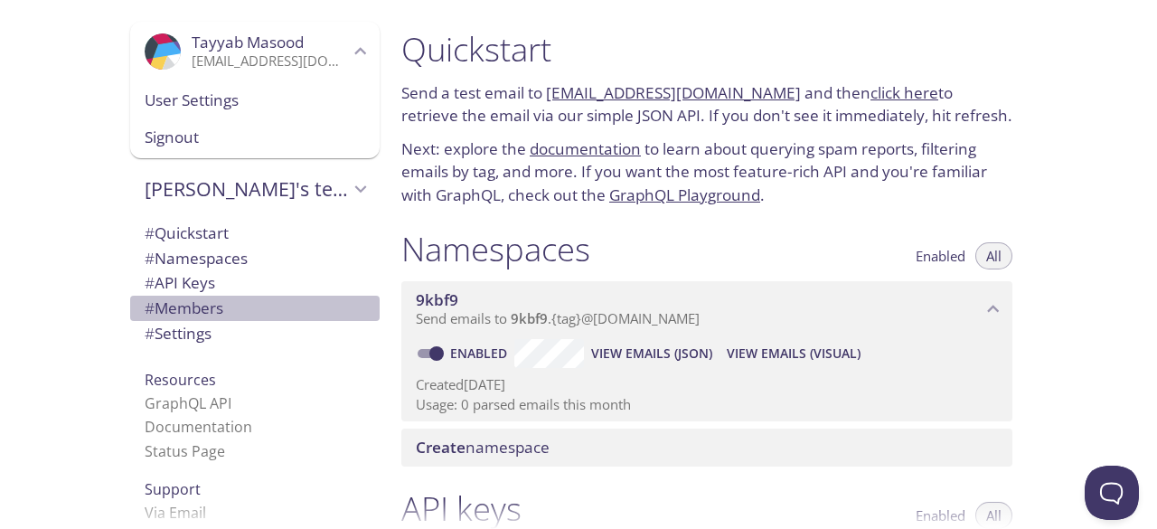 This screenshot has height=529, width=1157. I want to click on div: Team Settings, so click(255, 333).